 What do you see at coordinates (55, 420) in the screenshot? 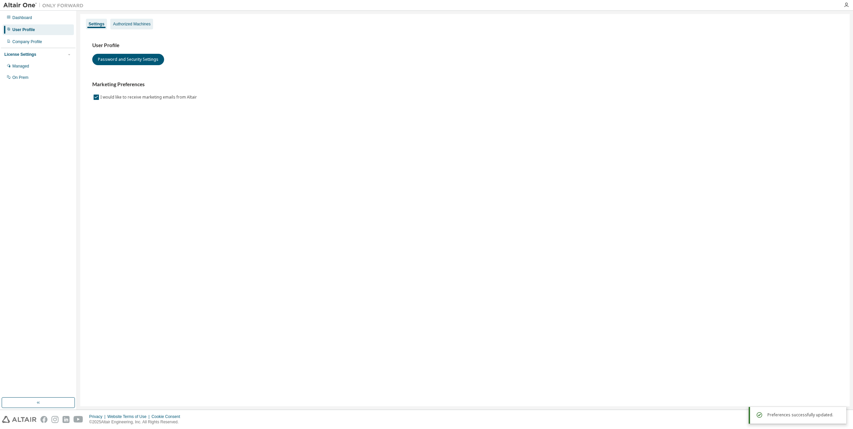
I see `img: instagram.svg` at bounding box center [55, 420].